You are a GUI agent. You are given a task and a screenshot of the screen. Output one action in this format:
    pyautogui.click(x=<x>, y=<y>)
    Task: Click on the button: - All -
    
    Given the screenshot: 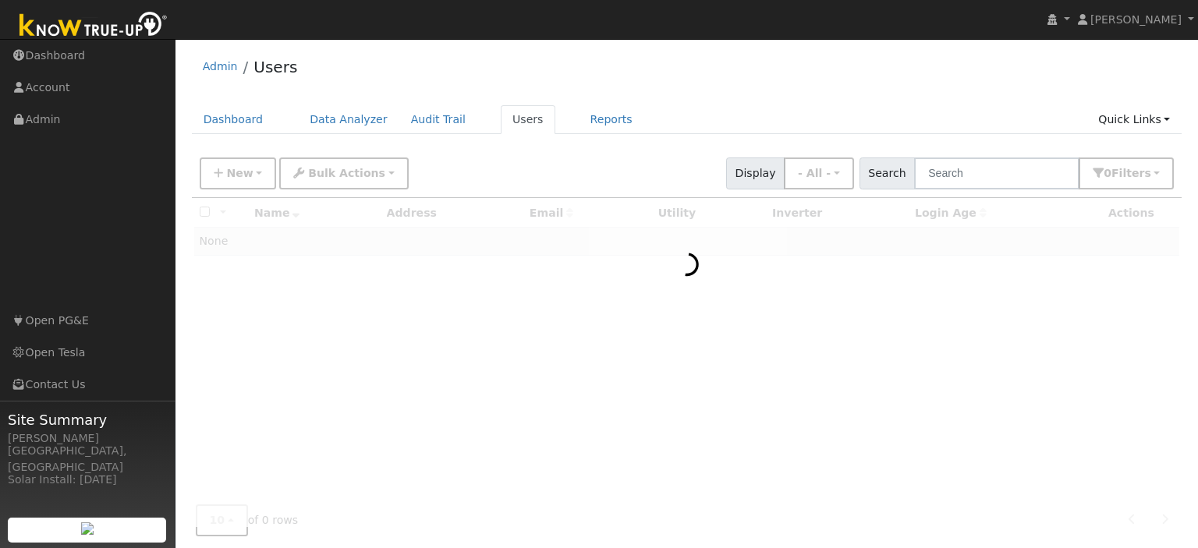 What is the action you would take?
    pyautogui.click(x=819, y=173)
    